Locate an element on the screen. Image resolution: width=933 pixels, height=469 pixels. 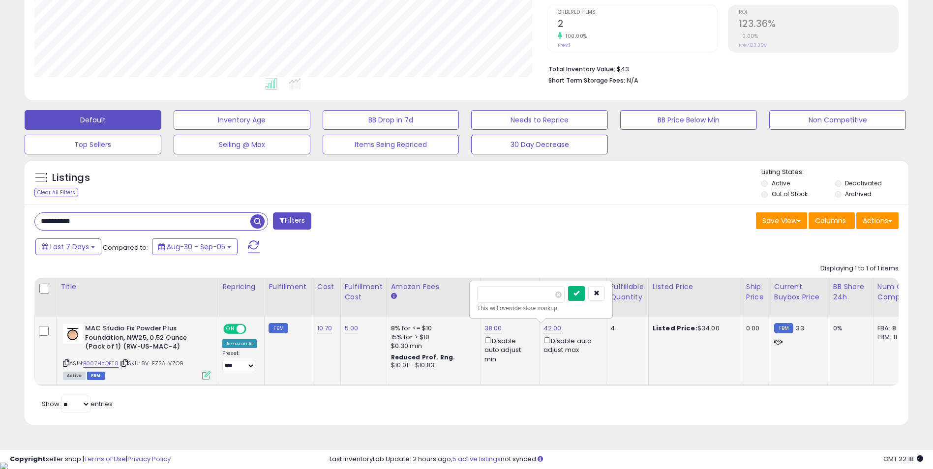
div: $34.00 is located at coordinates (693, 329).